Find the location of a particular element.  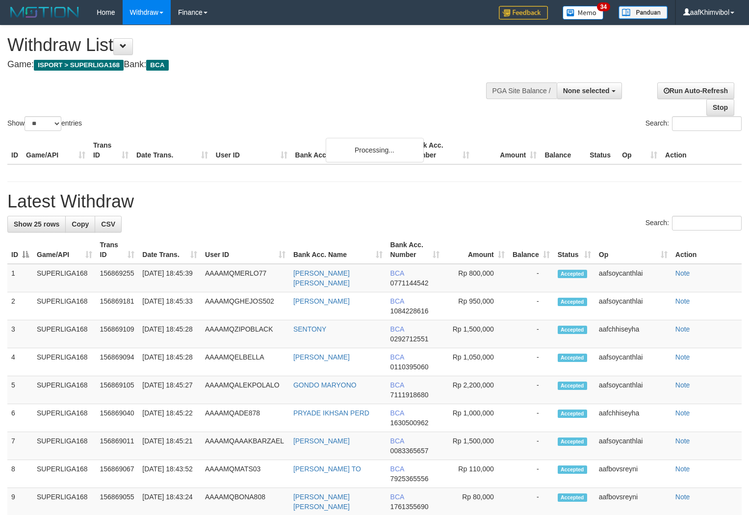

input: Search: is located at coordinates (706, 223).